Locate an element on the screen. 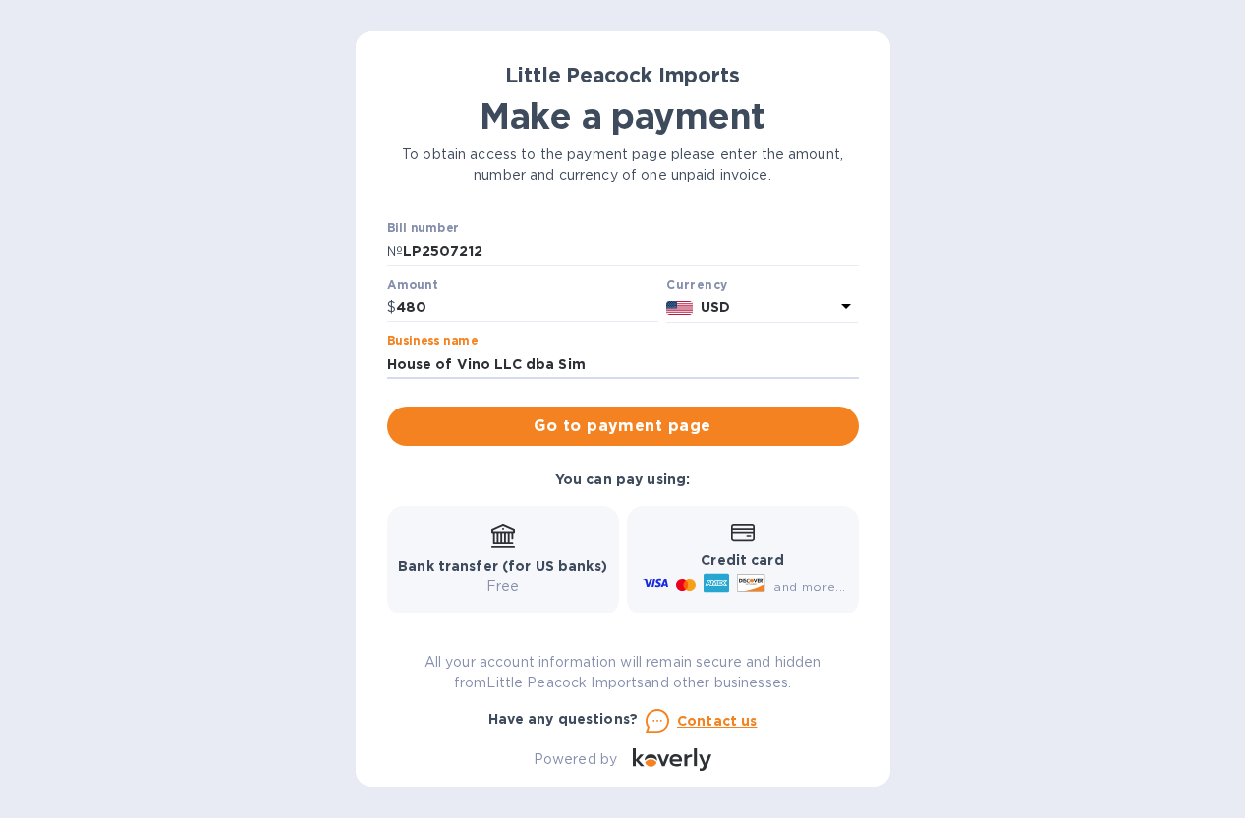  input: Enter bill number is located at coordinates (631, 251).